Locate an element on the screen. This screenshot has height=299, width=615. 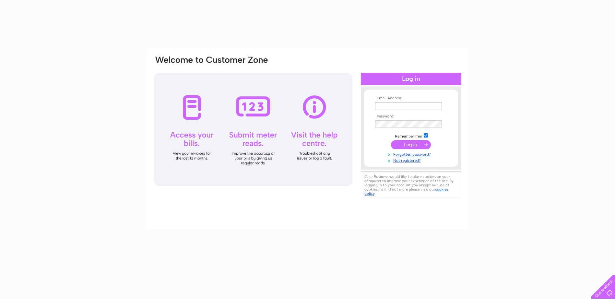
a: cookies policy is located at coordinates (406, 192).